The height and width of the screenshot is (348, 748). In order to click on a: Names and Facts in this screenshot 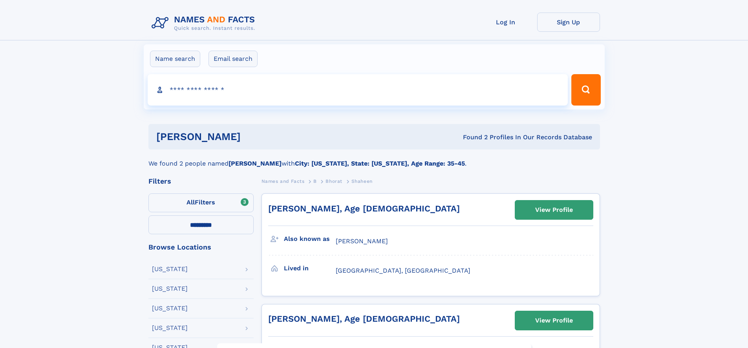, I will do `click(283, 181)`.